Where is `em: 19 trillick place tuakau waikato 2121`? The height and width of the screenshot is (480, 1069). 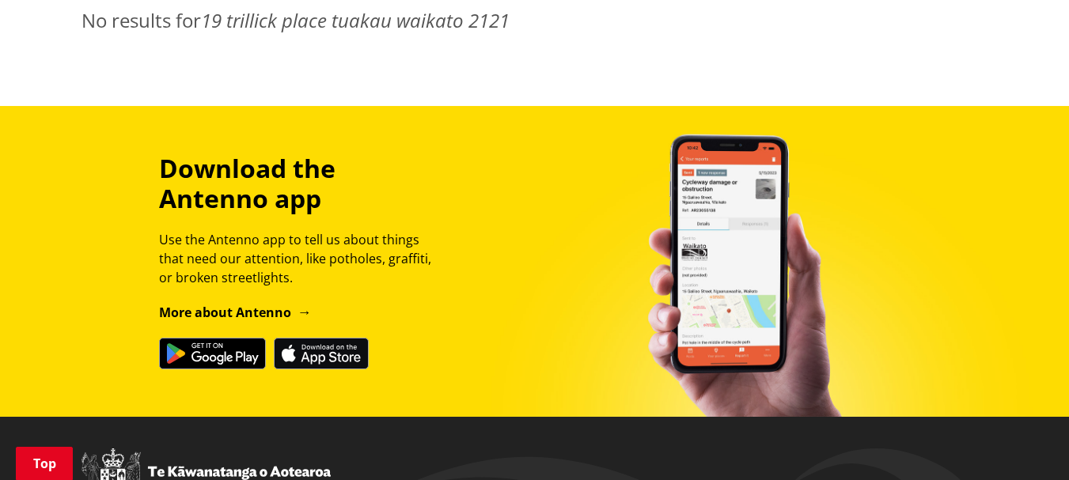 em: 19 trillick place tuakau waikato 2121 is located at coordinates (355, 20).